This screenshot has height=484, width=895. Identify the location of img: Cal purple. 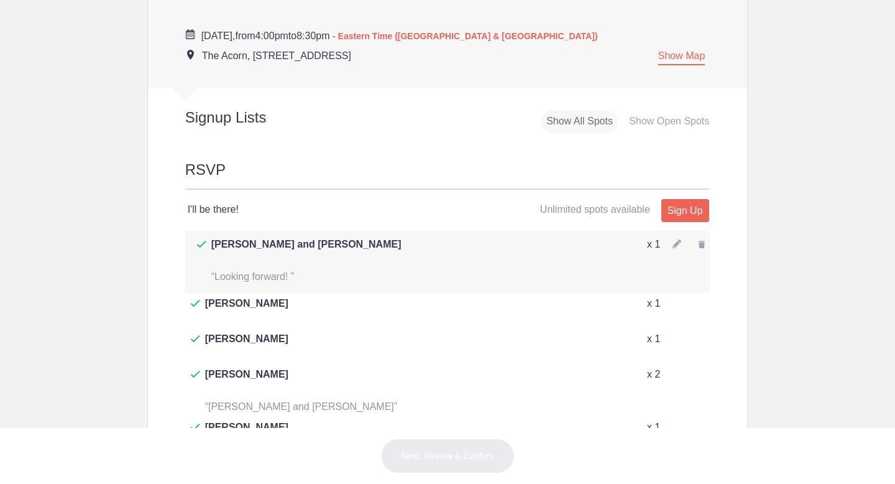
(190, 34).